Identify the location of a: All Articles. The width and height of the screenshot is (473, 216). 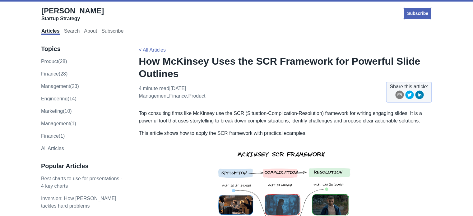
(53, 148).